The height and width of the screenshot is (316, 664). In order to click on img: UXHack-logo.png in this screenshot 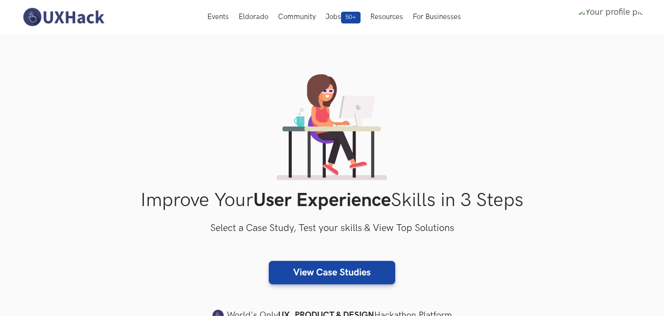, I will do `click(63, 17)`.